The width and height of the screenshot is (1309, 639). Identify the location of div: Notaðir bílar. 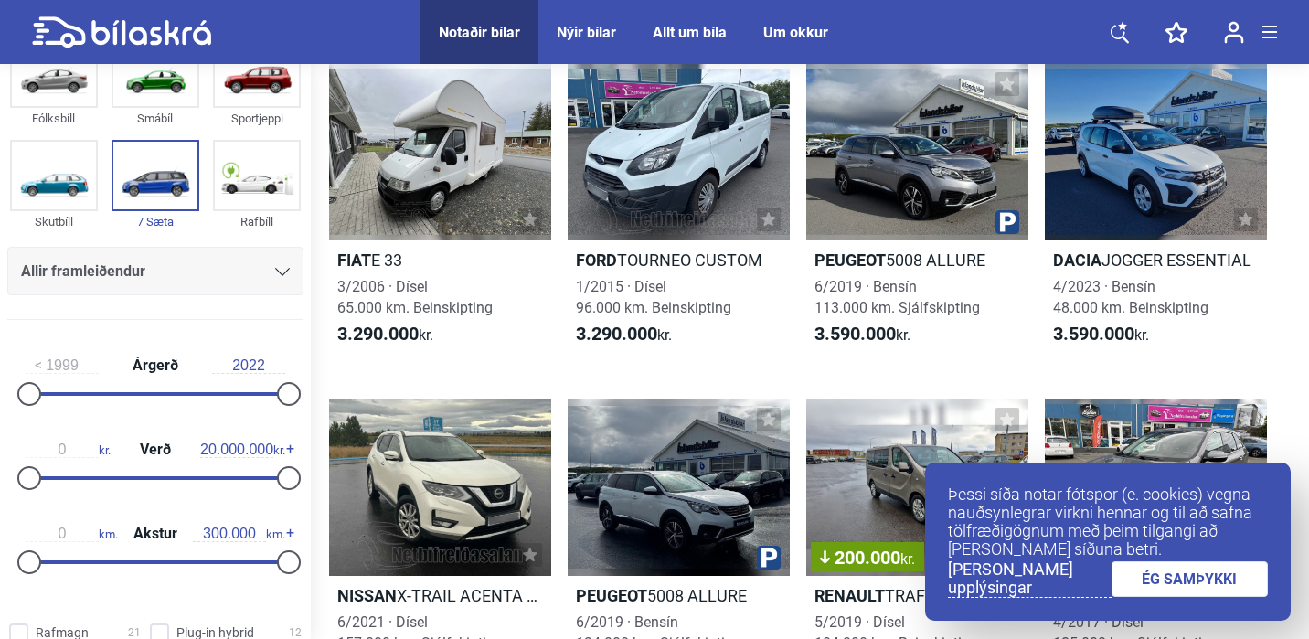
(479, 32).